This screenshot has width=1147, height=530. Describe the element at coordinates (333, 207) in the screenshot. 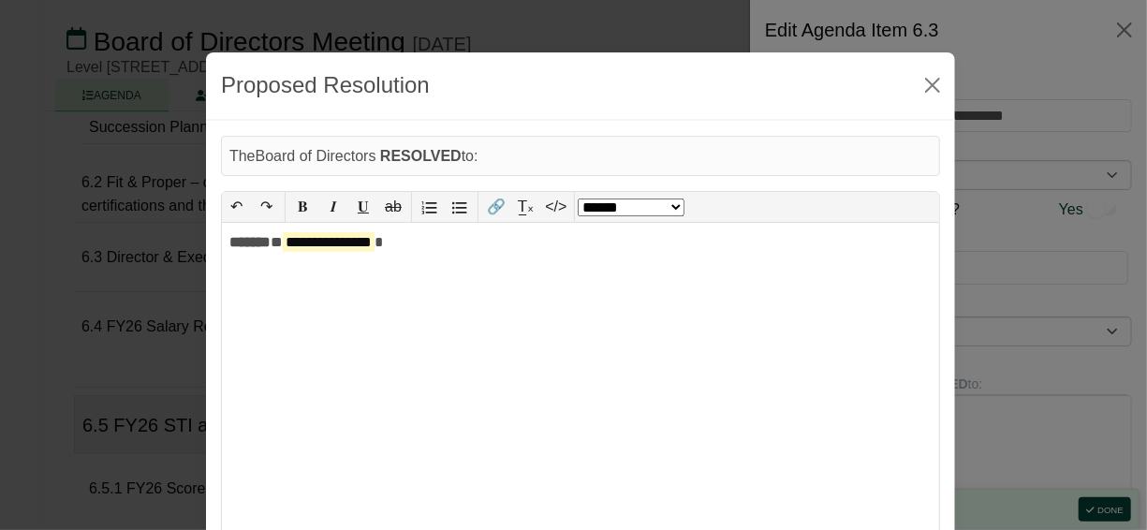

I see `button: 𝑰` at that location.